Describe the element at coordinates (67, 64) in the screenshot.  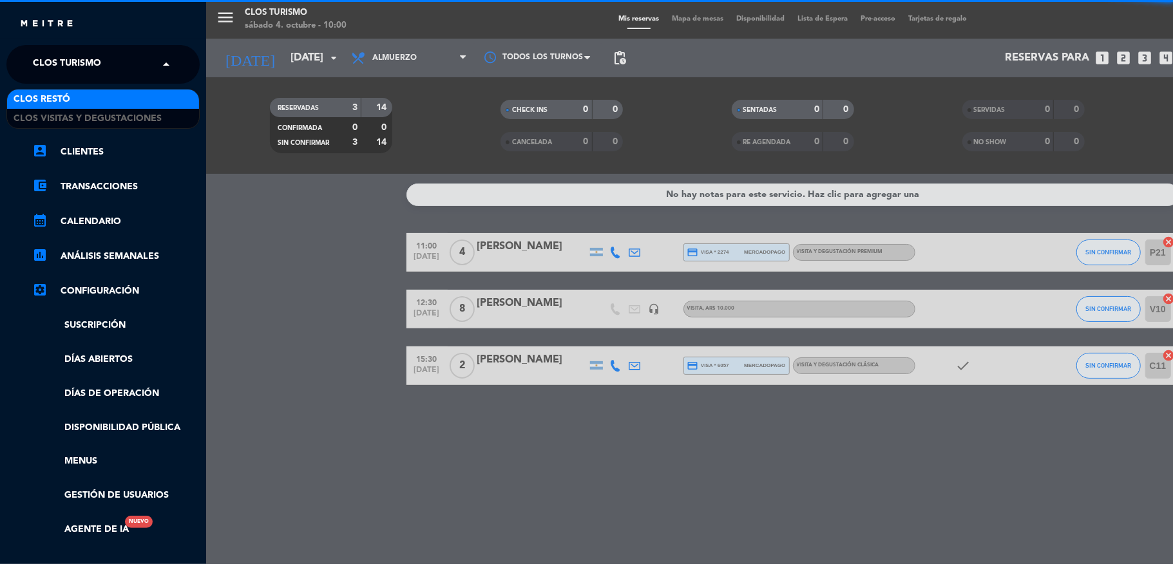
I see `span: Clos Turismo` at that location.